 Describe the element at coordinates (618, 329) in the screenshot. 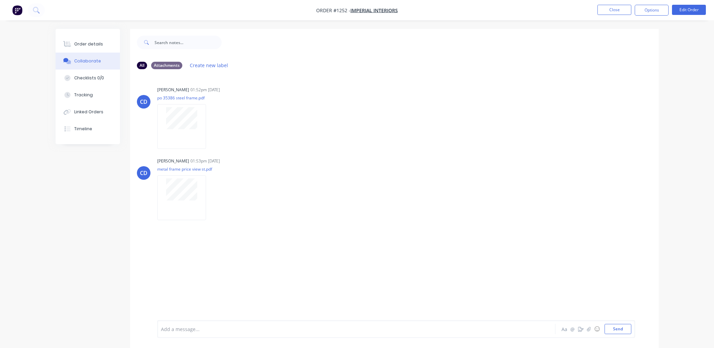

I see `button: Send` at that location.